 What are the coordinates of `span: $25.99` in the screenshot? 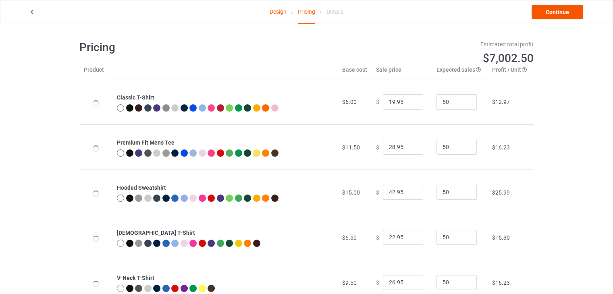 It's located at (501, 193).